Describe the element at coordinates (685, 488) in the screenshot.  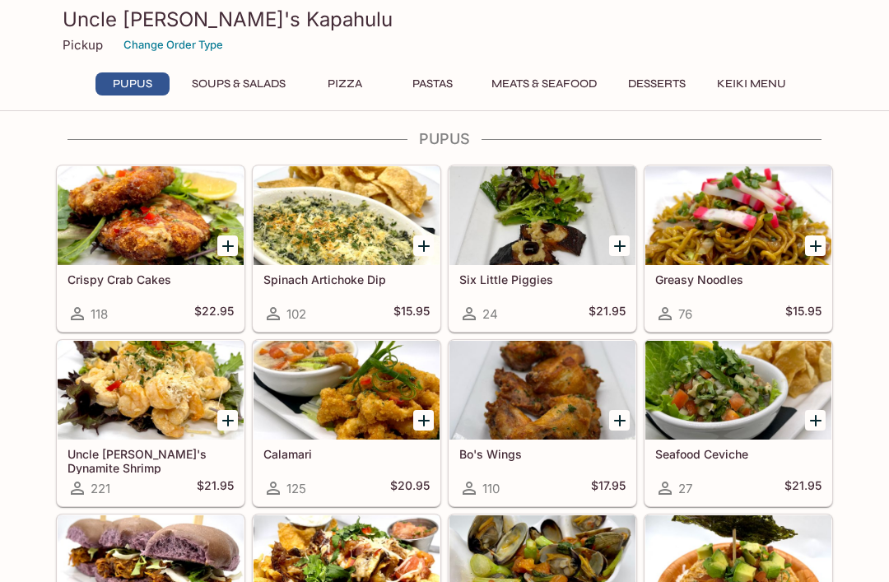
I see `span: 27` at that location.